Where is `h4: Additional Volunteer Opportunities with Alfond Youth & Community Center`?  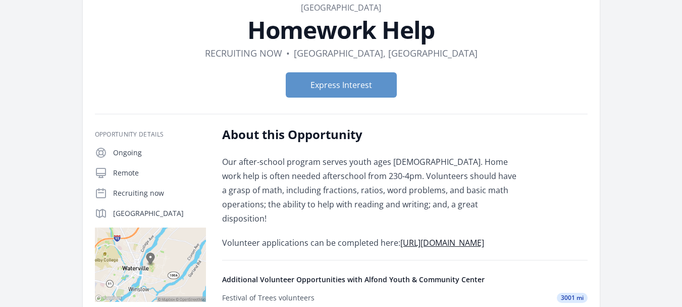 h4: Additional Volunteer Opportunities with Alfond Youth & Community Center is located at coordinates (405, 279).